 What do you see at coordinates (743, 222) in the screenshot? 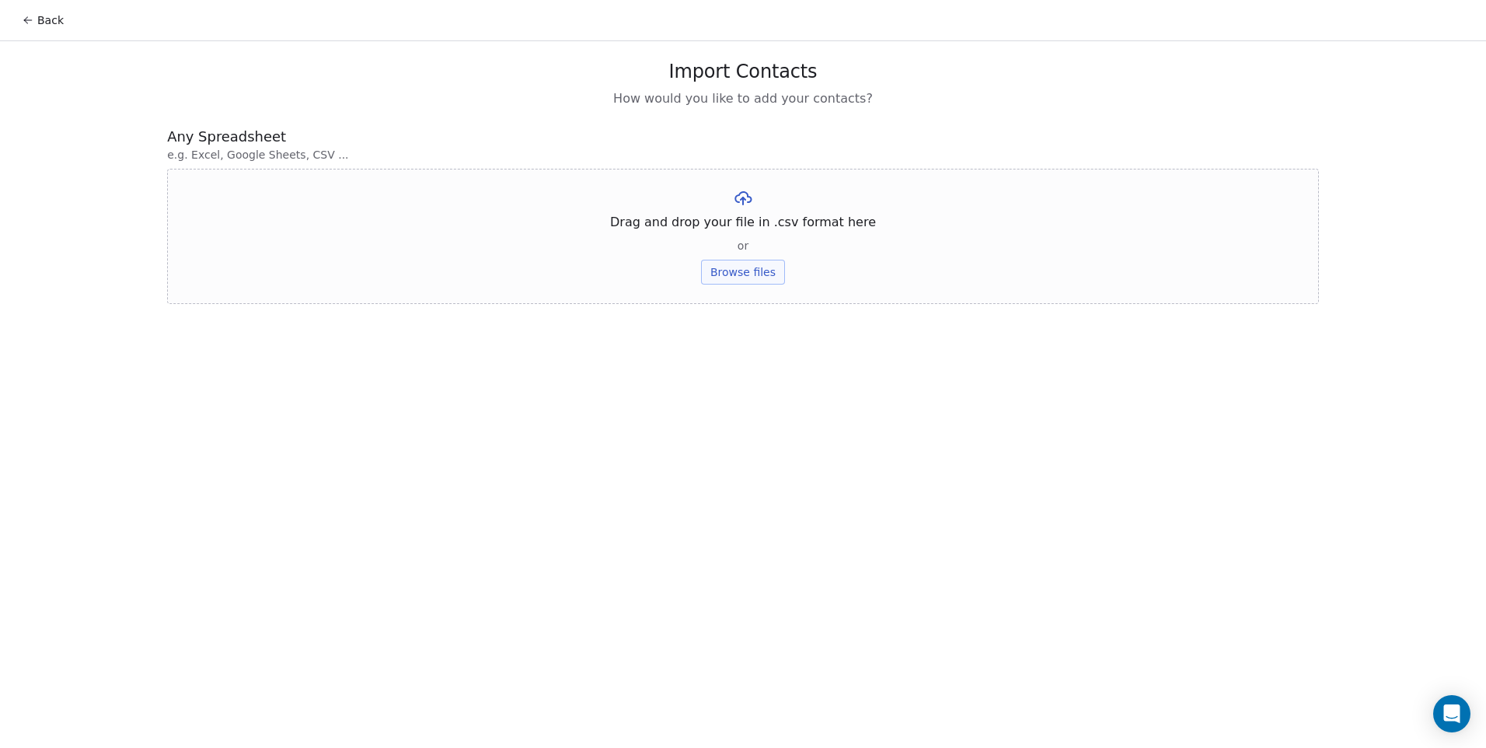
I see `span: Drag and drop your file in .csv format here` at bounding box center [743, 222].